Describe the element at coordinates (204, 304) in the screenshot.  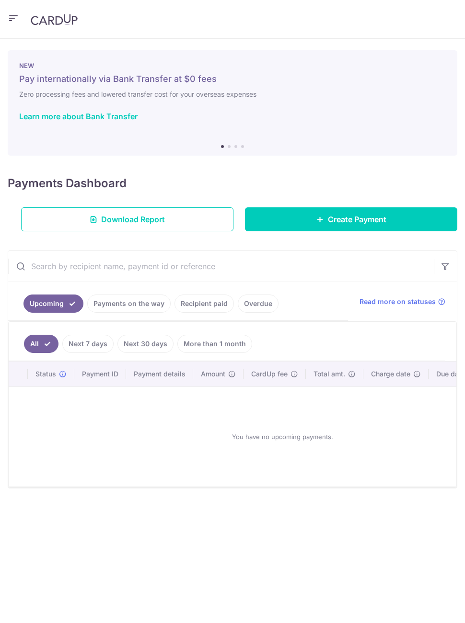
I see `a: Recipient paid` at that location.